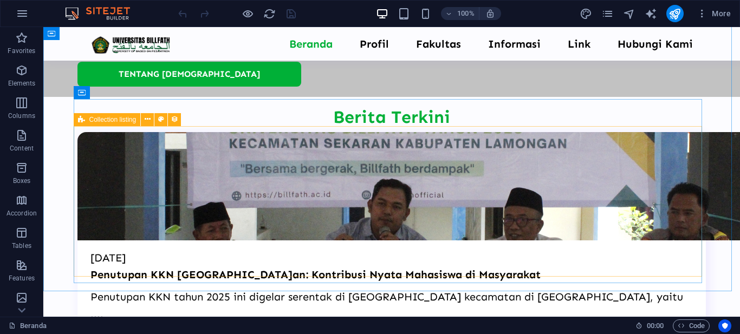 The image size is (740, 334). What do you see at coordinates (651, 14) in the screenshot?
I see `button: text_generator` at bounding box center [651, 14].